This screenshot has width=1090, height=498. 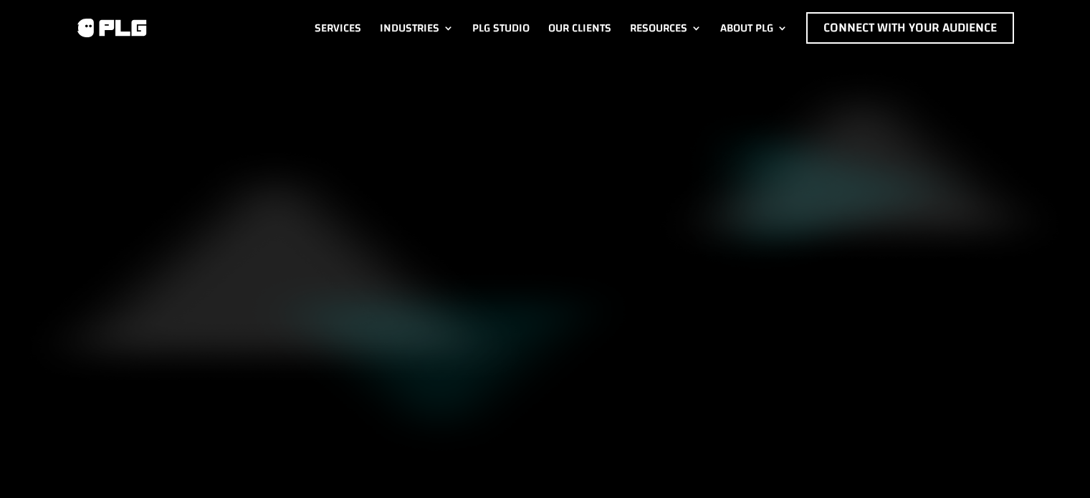 What do you see at coordinates (1054, 464) in the screenshot?
I see `div: Chat Widget` at bounding box center [1054, 464].